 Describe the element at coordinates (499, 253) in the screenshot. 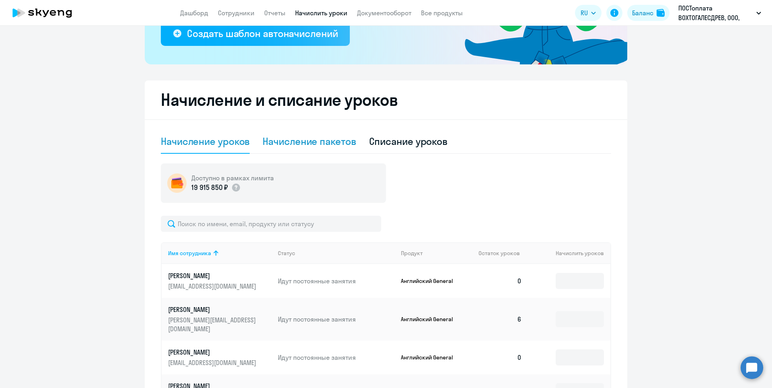

I see `span: Остаток уроков` at that location.